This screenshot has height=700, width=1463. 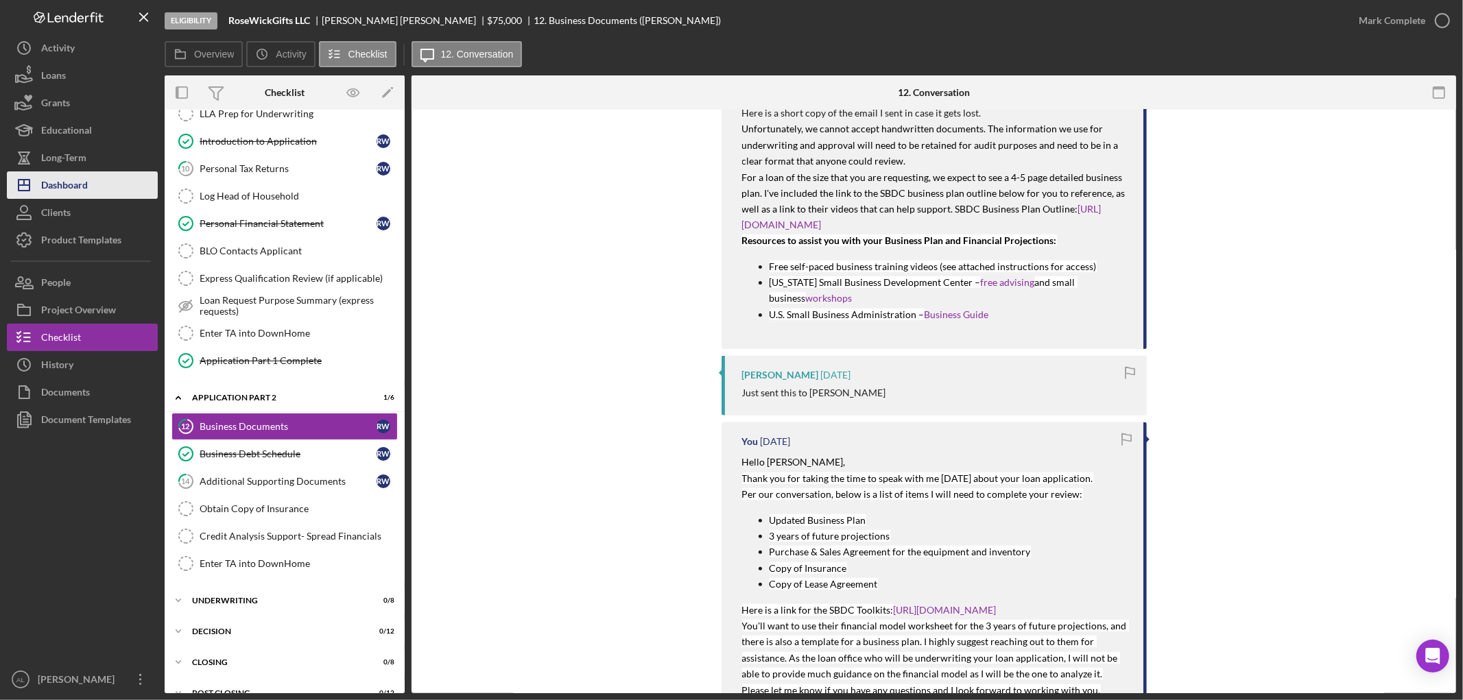 I want to click on div: Open Intercom Messenger, so click(x=1433, y=657).